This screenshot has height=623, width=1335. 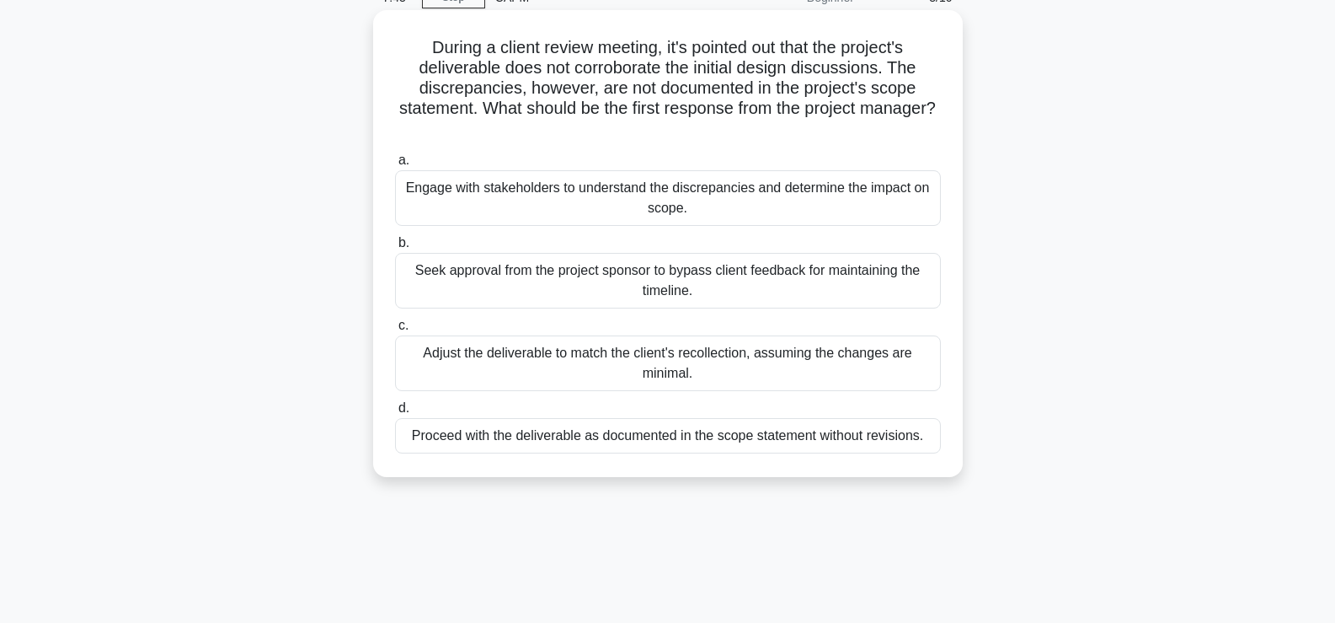 What do you see at coordinates (404, 407) in the screenshot?
I see `span: d.` at bounding box center [404, 407].